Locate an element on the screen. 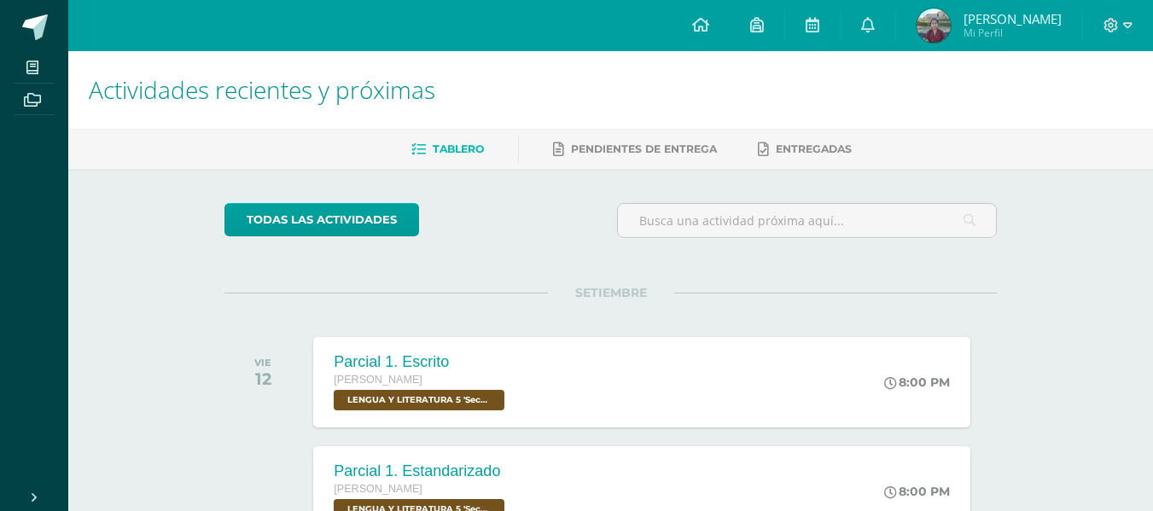 Image resolution: width=1153 pixels, height=511 pixels. a: Tablero is located at coordinates (447, 149).